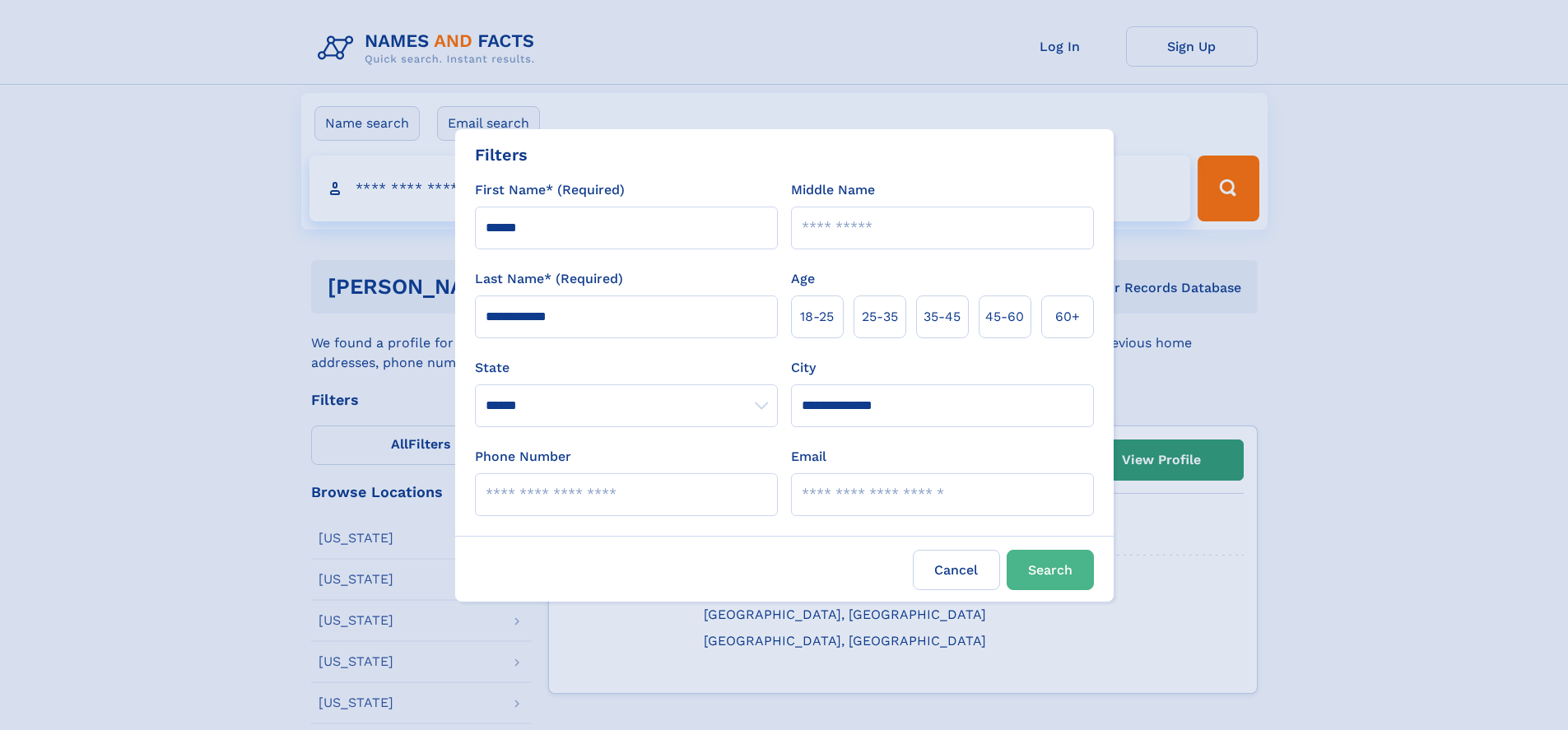 This screenshot has width=1568, height=730. Describe the element at coordinates (1004, 317) in the screenshot. I see `span: 45‑60` at that location.